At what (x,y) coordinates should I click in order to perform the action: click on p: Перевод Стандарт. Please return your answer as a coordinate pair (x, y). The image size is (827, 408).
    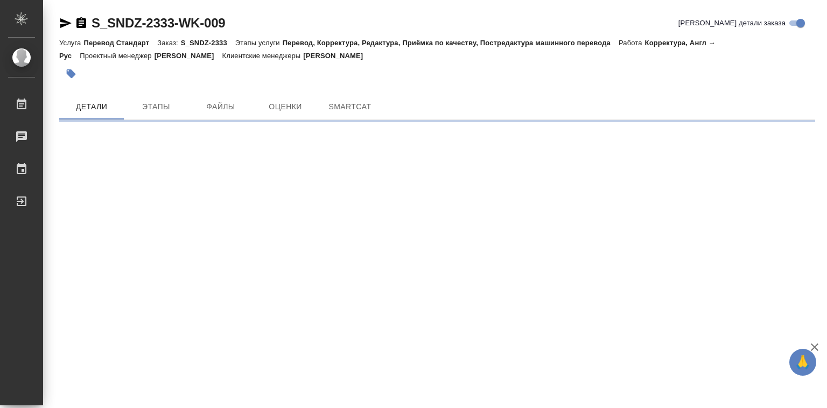
    Looking at the image, I should click on (120, 43).